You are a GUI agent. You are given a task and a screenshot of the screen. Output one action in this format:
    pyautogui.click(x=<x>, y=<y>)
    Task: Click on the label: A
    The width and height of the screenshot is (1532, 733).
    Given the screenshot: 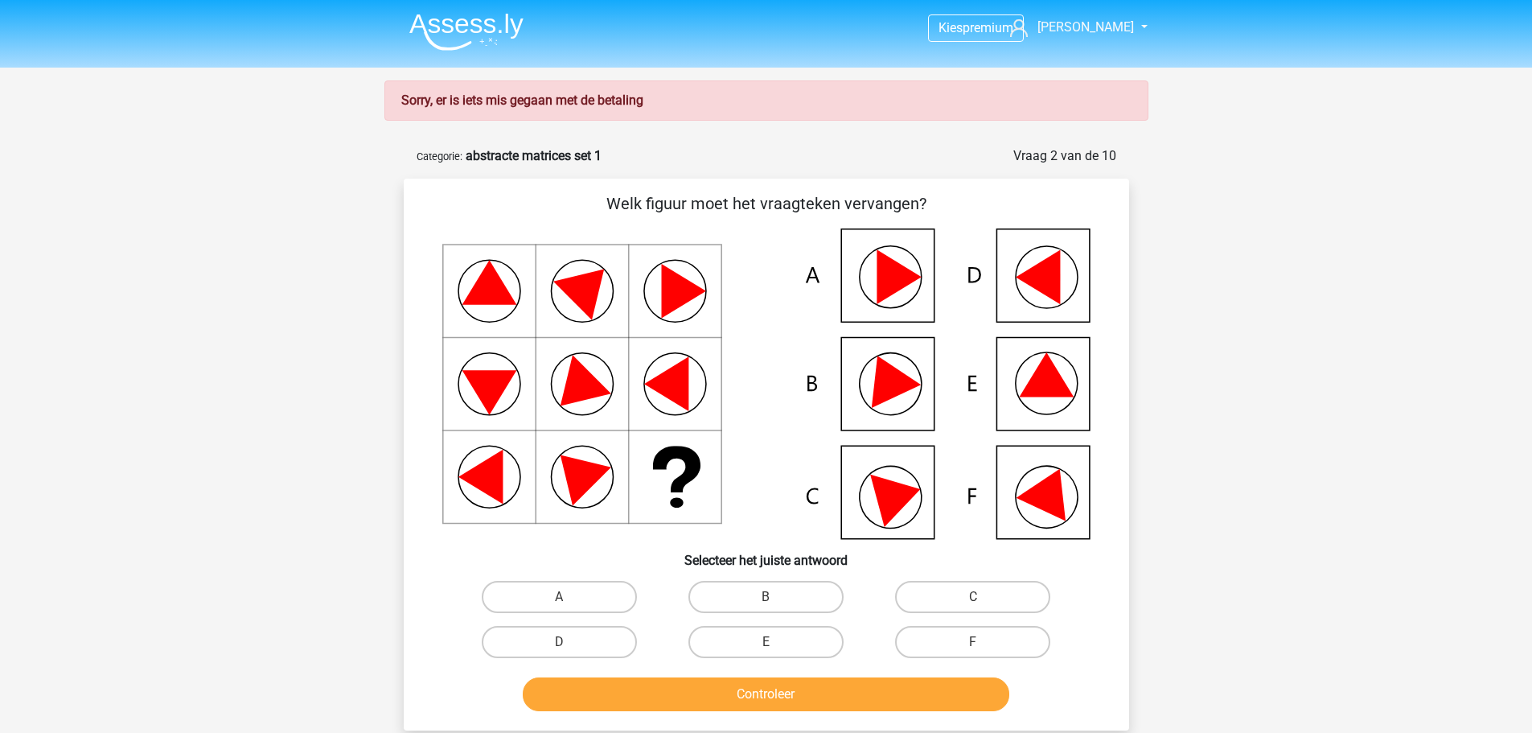 What is the action you would take?
    pyautogui.click(x=559, y=597)
    